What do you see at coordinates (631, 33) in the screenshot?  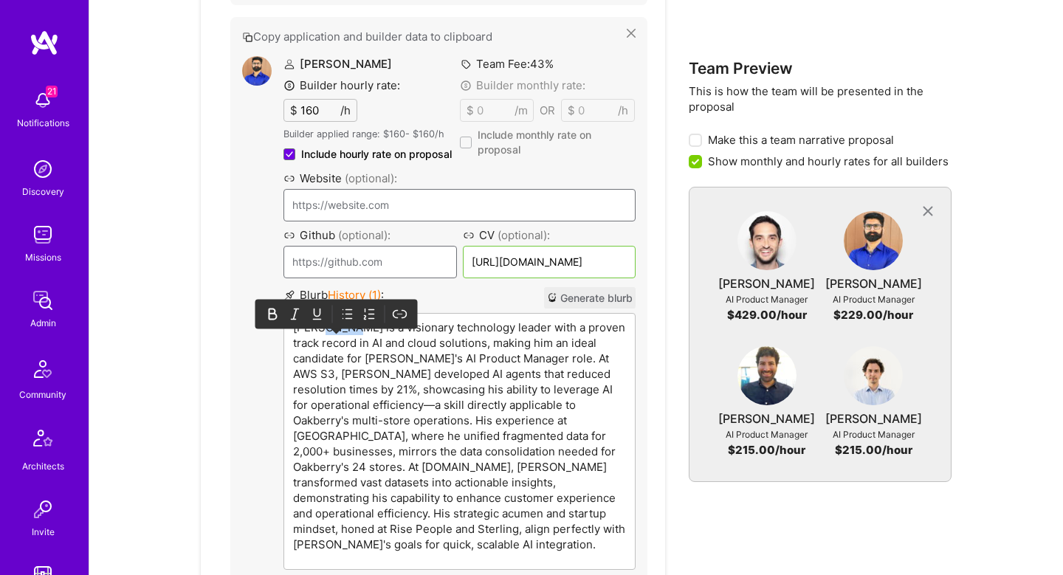 I see `i: icon Close` at bounding box center [631, 33].